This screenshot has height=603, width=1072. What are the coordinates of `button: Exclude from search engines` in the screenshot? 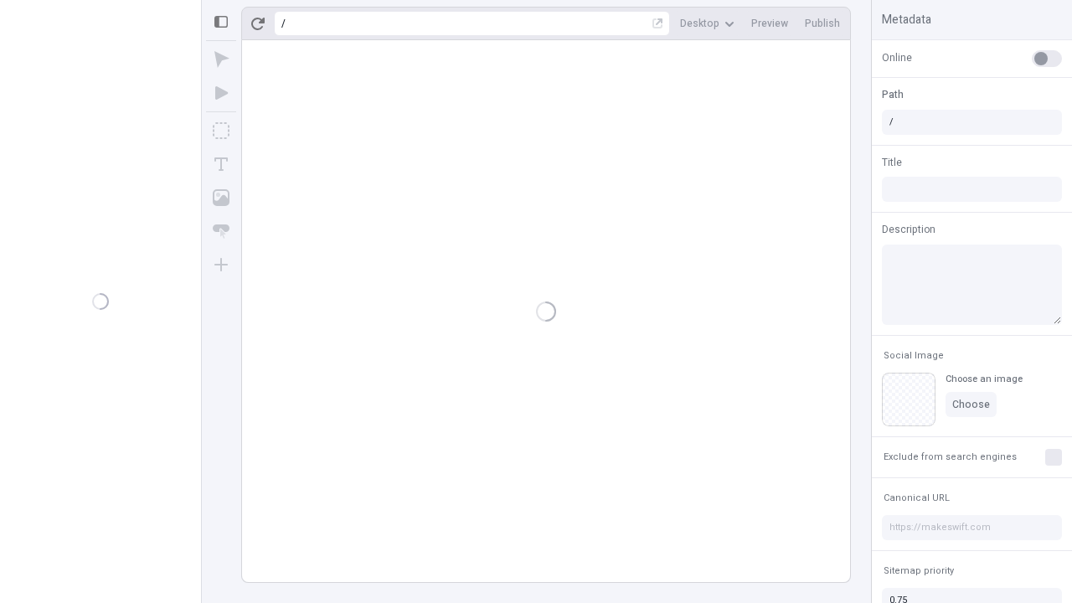 It's located at (949, 457).